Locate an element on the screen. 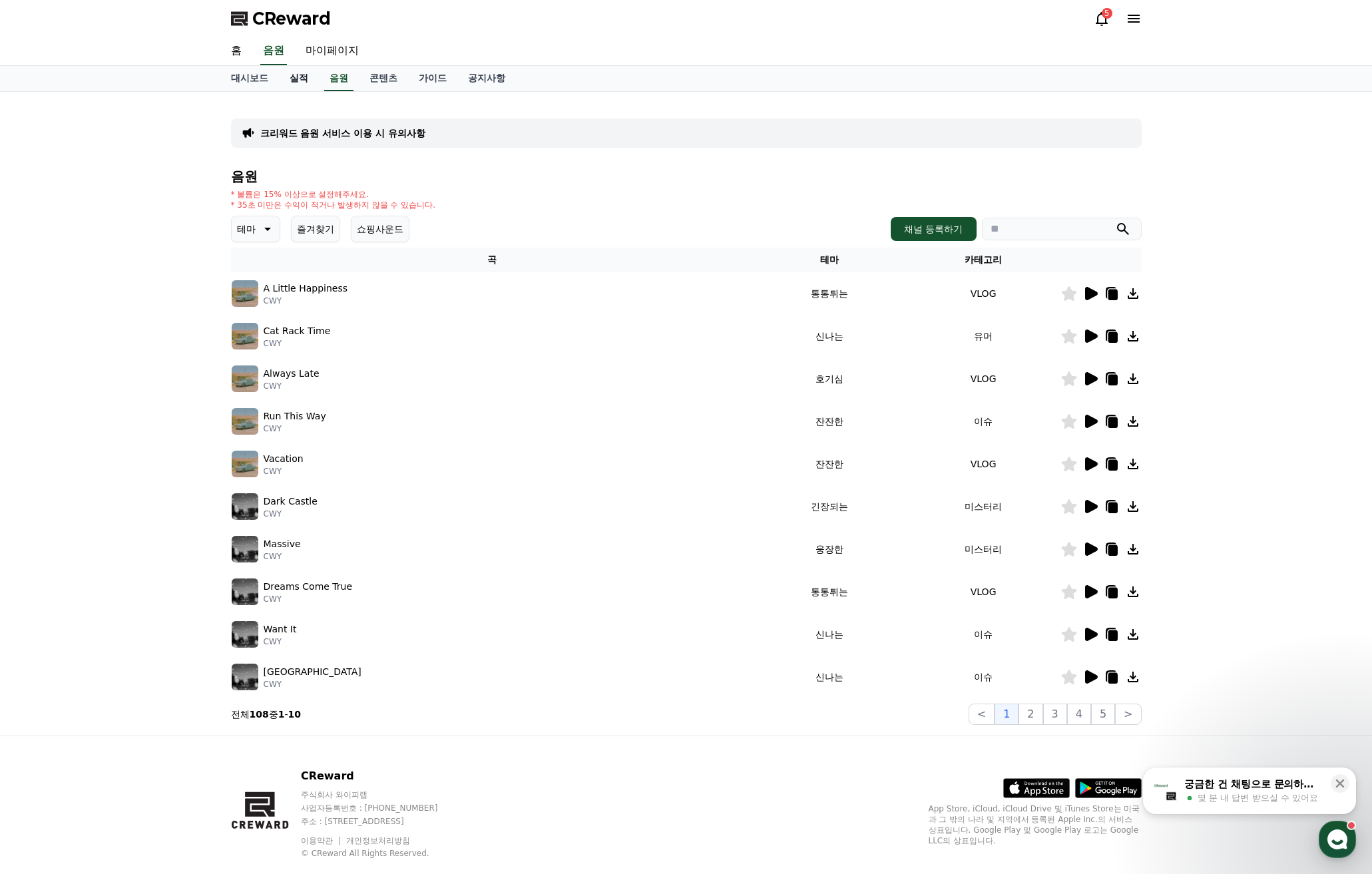 This screenshot has height=874, width=1372. p: App Store, iCloud, iCloud Drive 및 iTunes Store는 미국과 그 밖의 나라 및 지역에서 등록된 Apple Inc.의 서비스 상표입니다. Goo... is located at coordinates (1035, 825).